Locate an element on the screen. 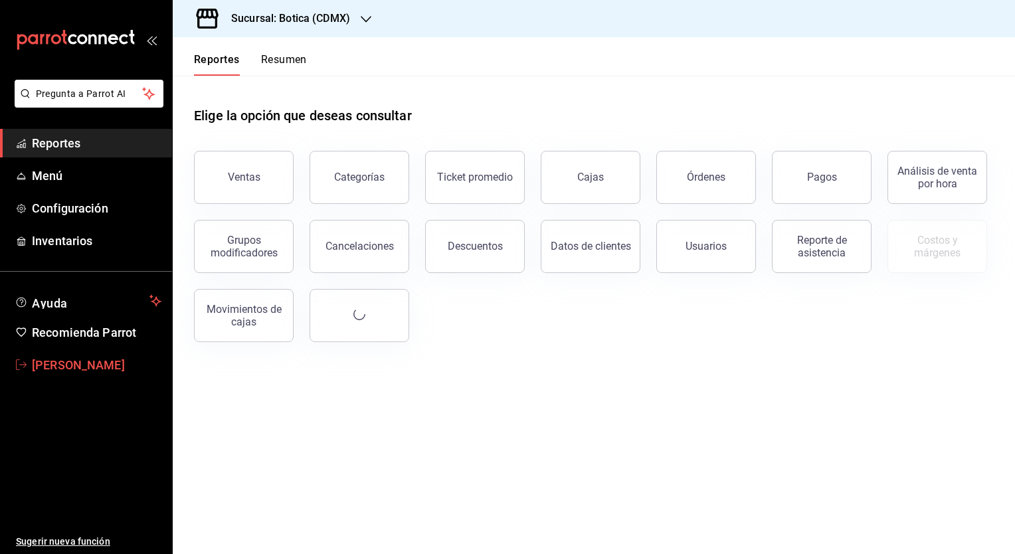 The image size is (1015, 554). button: Categorías is located at coordinates (359, 177).